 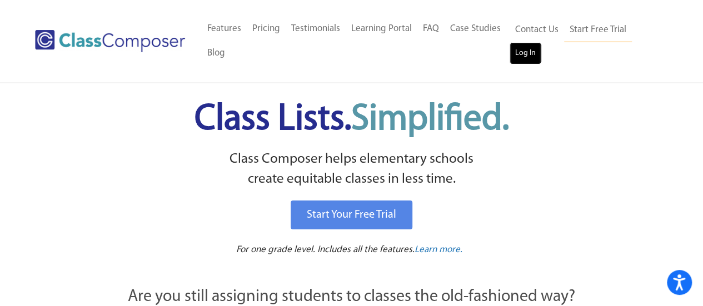 I want to click on a: Log In, so click(x=525, y=53).